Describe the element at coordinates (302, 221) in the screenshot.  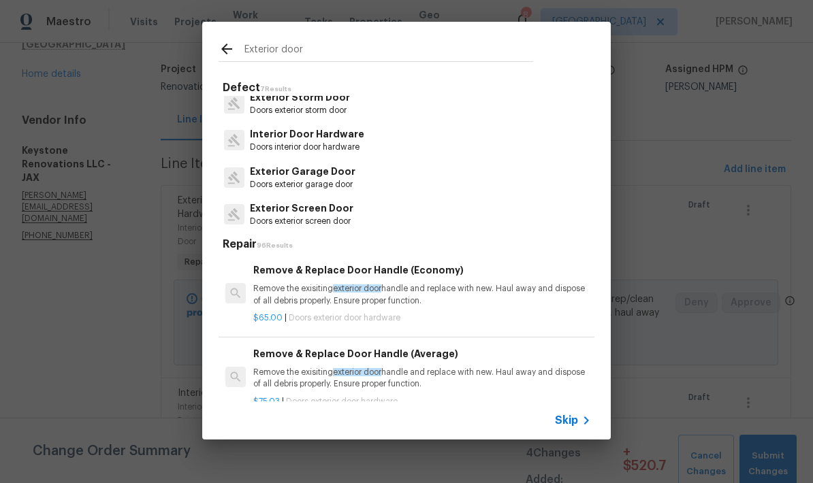
I see `p: Doors exterior screen door` at that location.